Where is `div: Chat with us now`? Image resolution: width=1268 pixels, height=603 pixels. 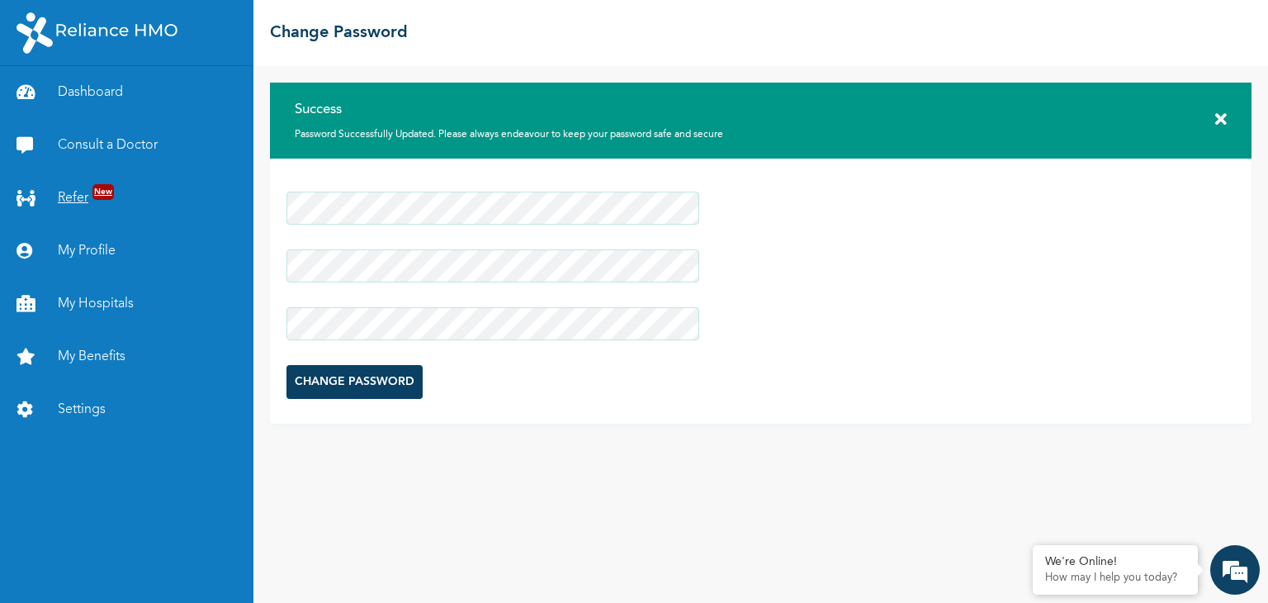 div: Chat with us now is located at coordinates (182, 103).